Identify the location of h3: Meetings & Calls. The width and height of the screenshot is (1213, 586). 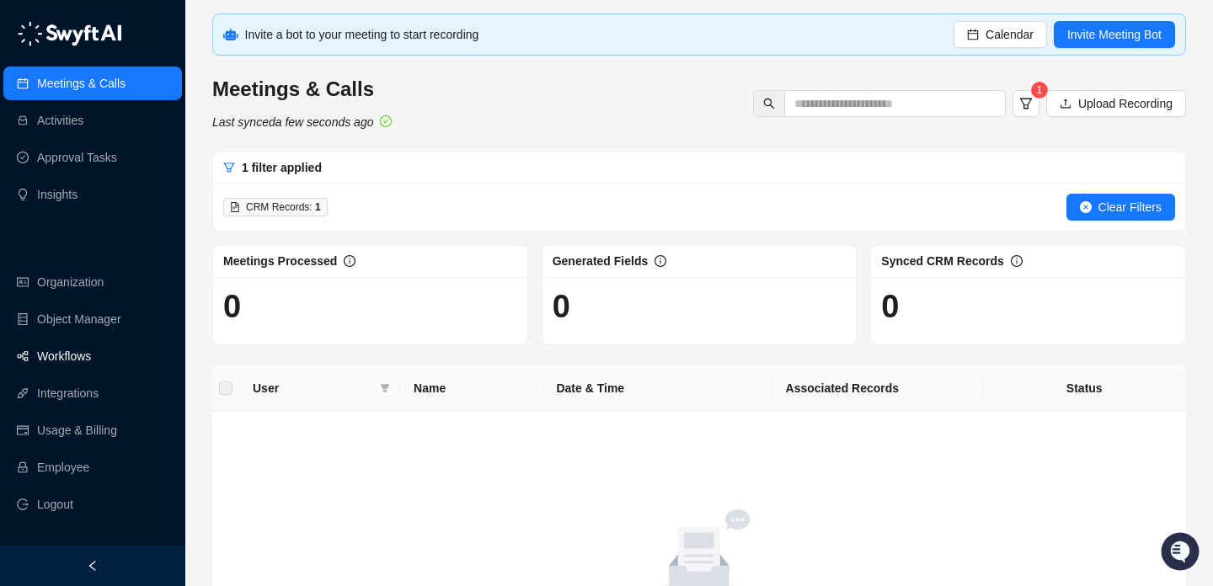
(301, 89).